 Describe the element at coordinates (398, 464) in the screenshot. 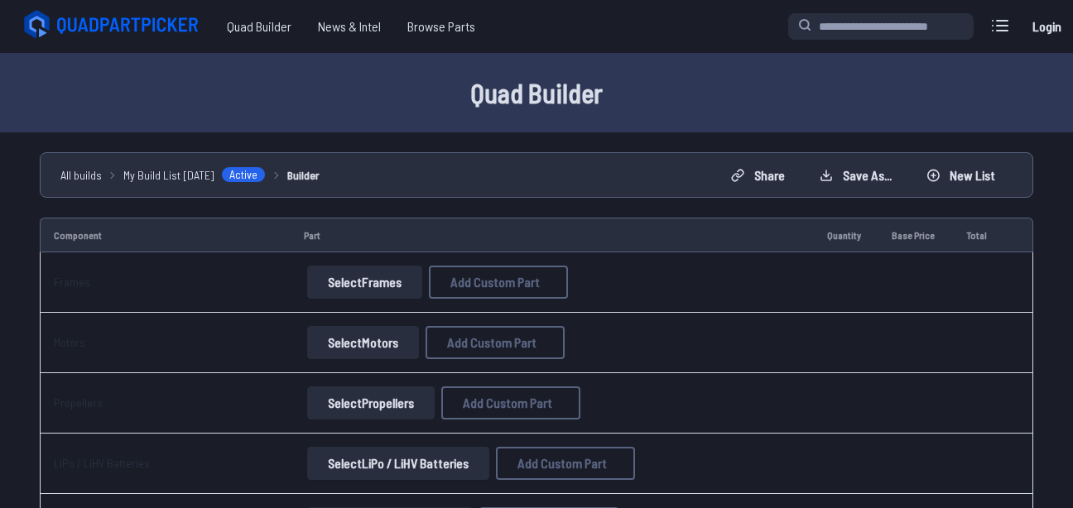

I see `button: SelectLiPo / LiHV Batteries` at that location.